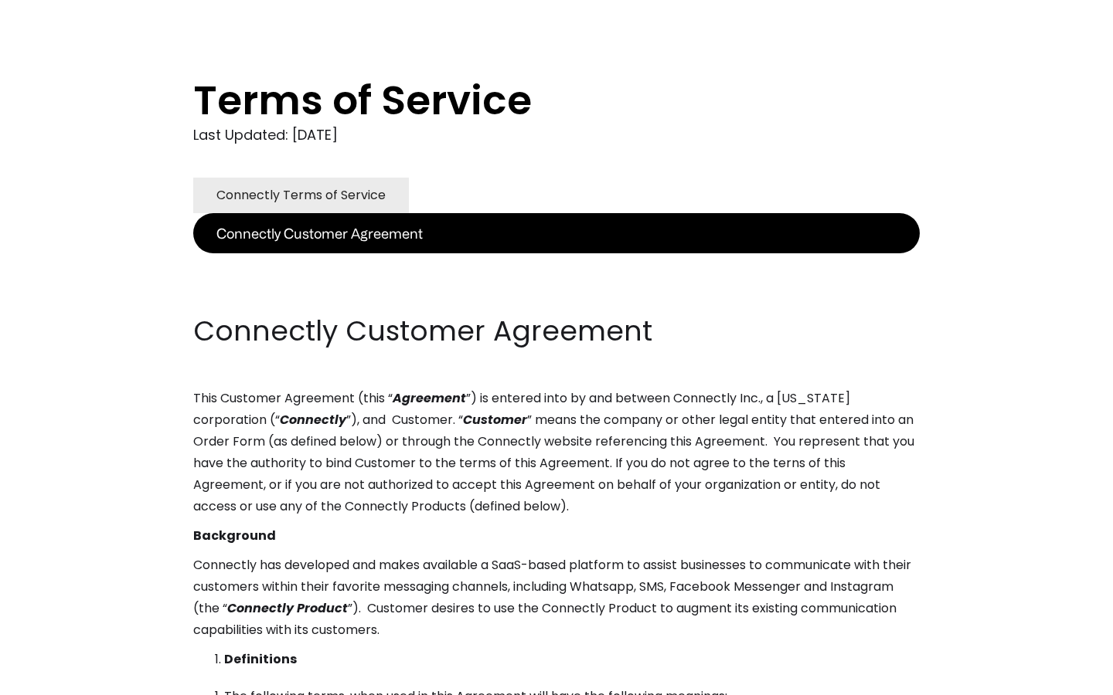  What do you see at coordinates (556, 331) in the screenshot?
I see `h2: Connectly Customer Agreement` at bounding box center [556, 331].